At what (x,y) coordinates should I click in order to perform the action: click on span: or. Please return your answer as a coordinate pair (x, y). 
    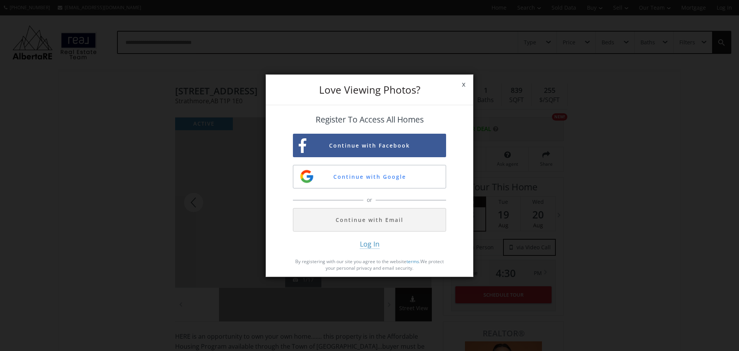
    Looking at the image, I should click on (369, 200).